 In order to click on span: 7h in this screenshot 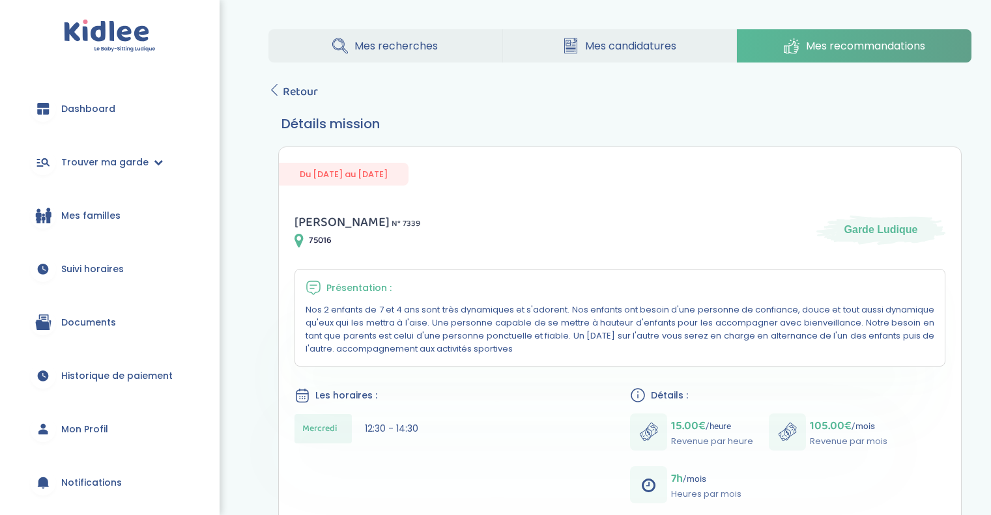, I will do `click(677, 479)`.